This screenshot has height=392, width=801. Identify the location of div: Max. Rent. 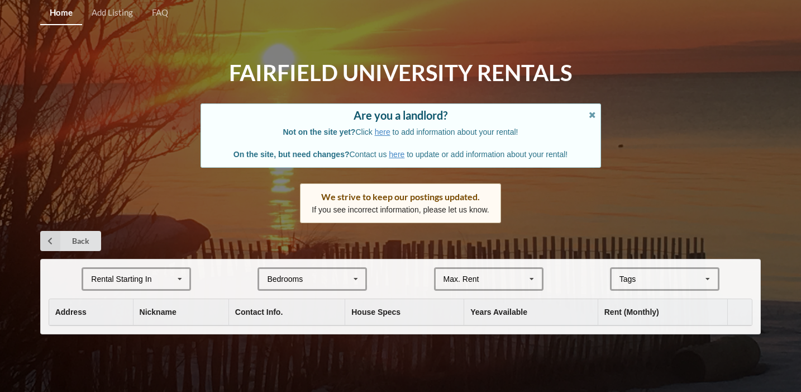
(462, 279).